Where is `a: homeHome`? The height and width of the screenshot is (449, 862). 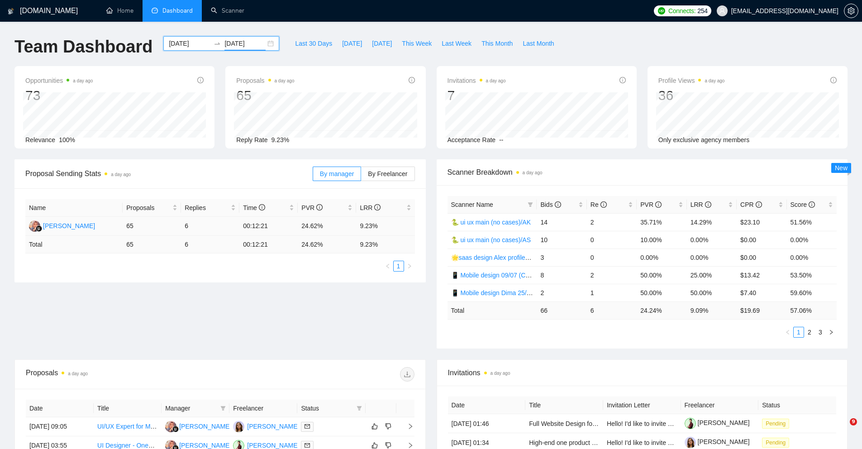 a: homeHome is located at coordinates (120, 10).